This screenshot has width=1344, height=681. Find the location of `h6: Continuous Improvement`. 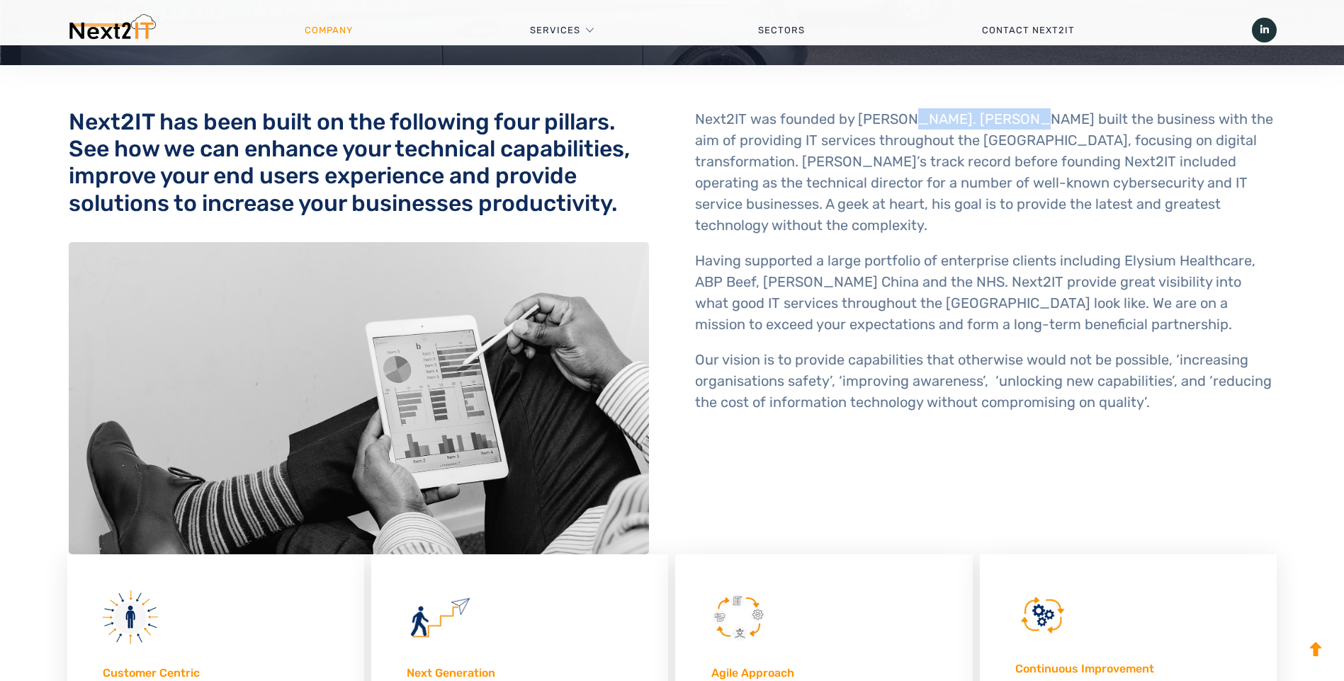

h6: Continuous Improvement is located at coordinates (1128, 669).